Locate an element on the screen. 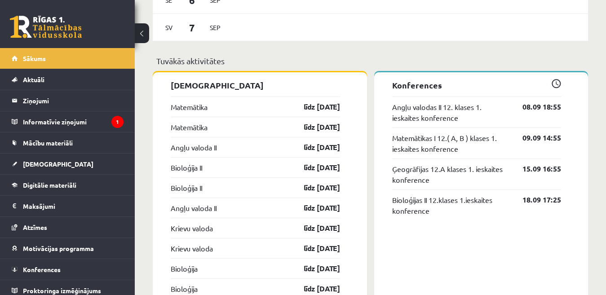 The height and width of the screenshot is (295, 606). span: 7 is located at coordinates (192, 27).